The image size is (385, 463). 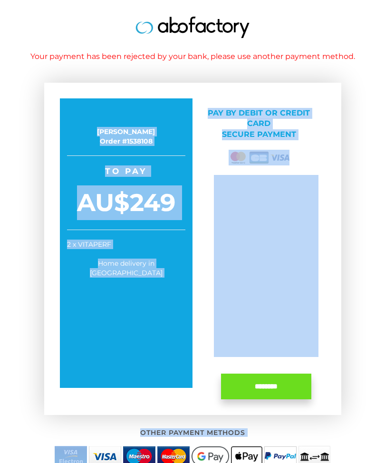 What do you see at coordinates (259, 134) in the screenshot?
I see `span: Secure payment` at bounding box center [259, 134].